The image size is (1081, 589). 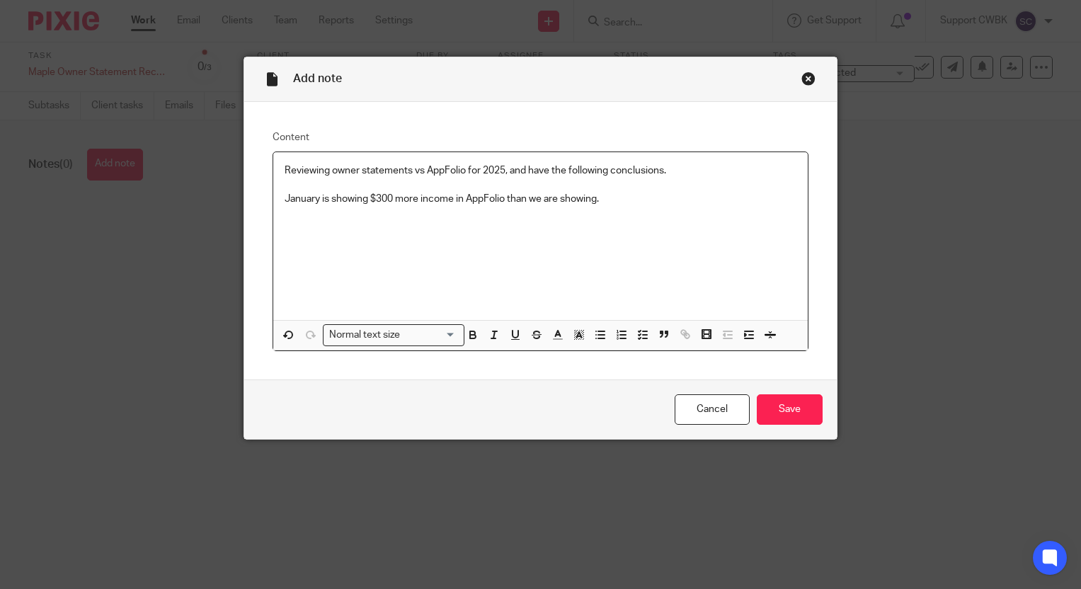 I want to click on span: Add note, so click(x=317, y=79).